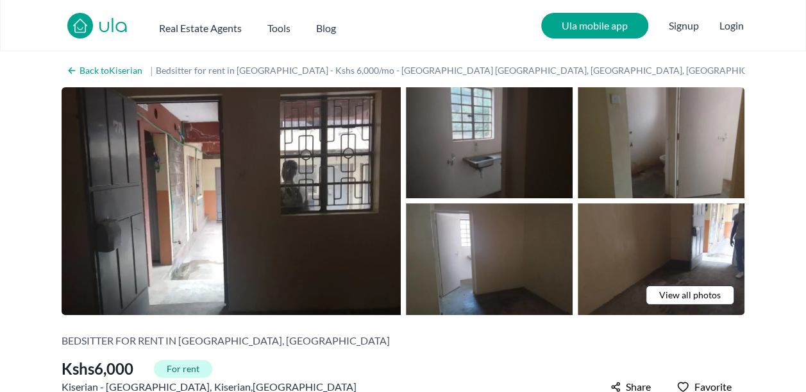  Describe the element at coordinates (326, 28) in the screenshot. I see `h2: Blog` at that location.